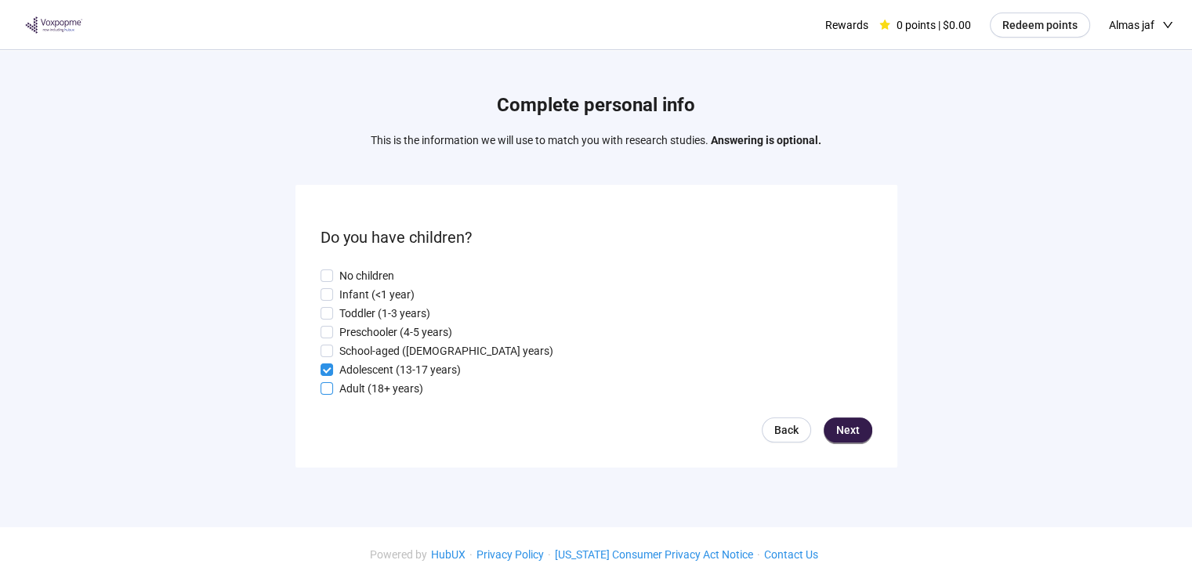 This screenshot has height=578, width=1192. I want to click on a: Back, so click(786, 430).